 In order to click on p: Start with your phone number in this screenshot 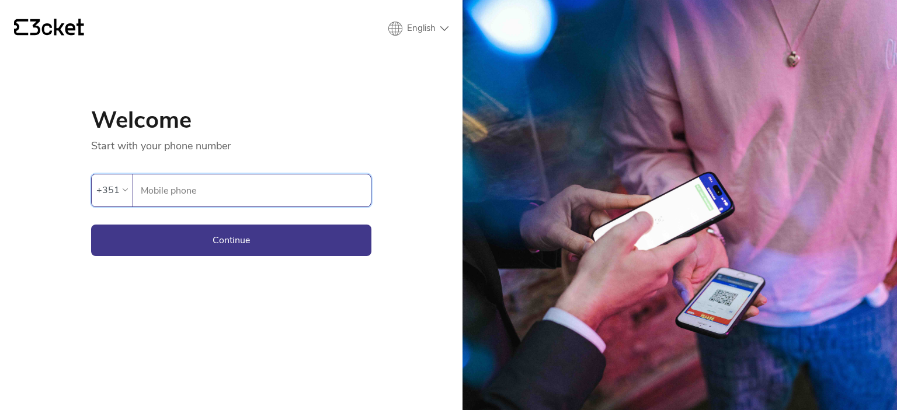, I will do `click(231, 142)`.